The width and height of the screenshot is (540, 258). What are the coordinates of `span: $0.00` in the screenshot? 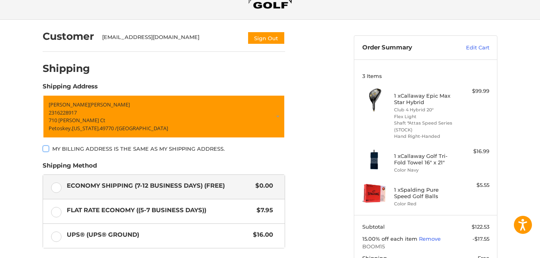 It's located at (262, 186).